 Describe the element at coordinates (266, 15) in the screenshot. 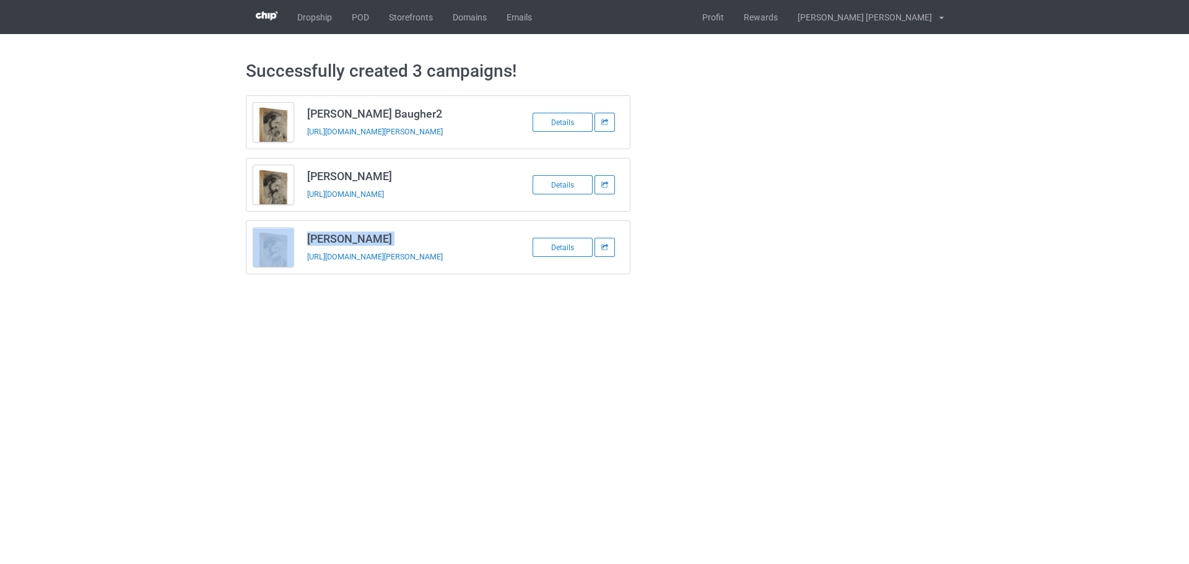

I see `img: 3d383065fc803cdd16c62507c020ddf8.png` at that location.